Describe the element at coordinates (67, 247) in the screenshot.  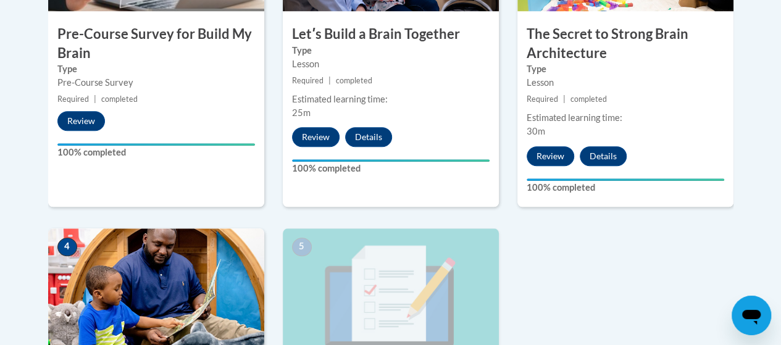
I see `span: 4` at that location.